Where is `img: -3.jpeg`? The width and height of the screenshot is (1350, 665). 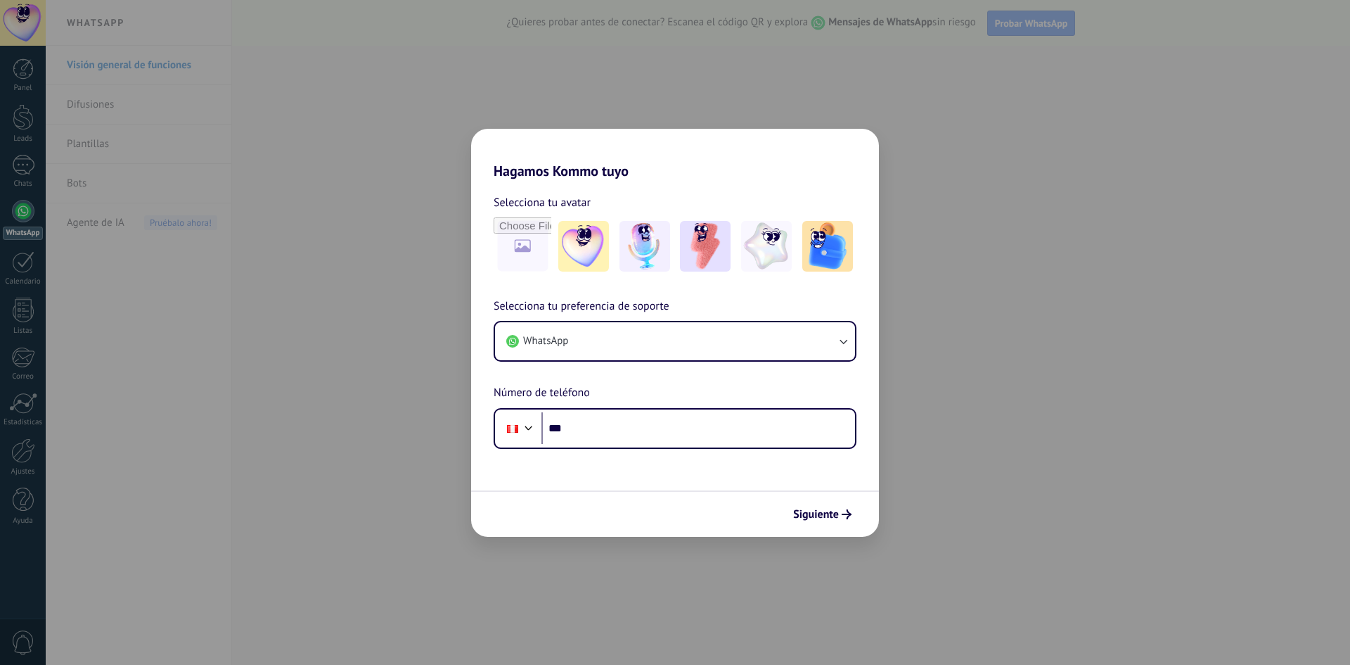 img: -3.jpeg is located at coordinates (705, 246).